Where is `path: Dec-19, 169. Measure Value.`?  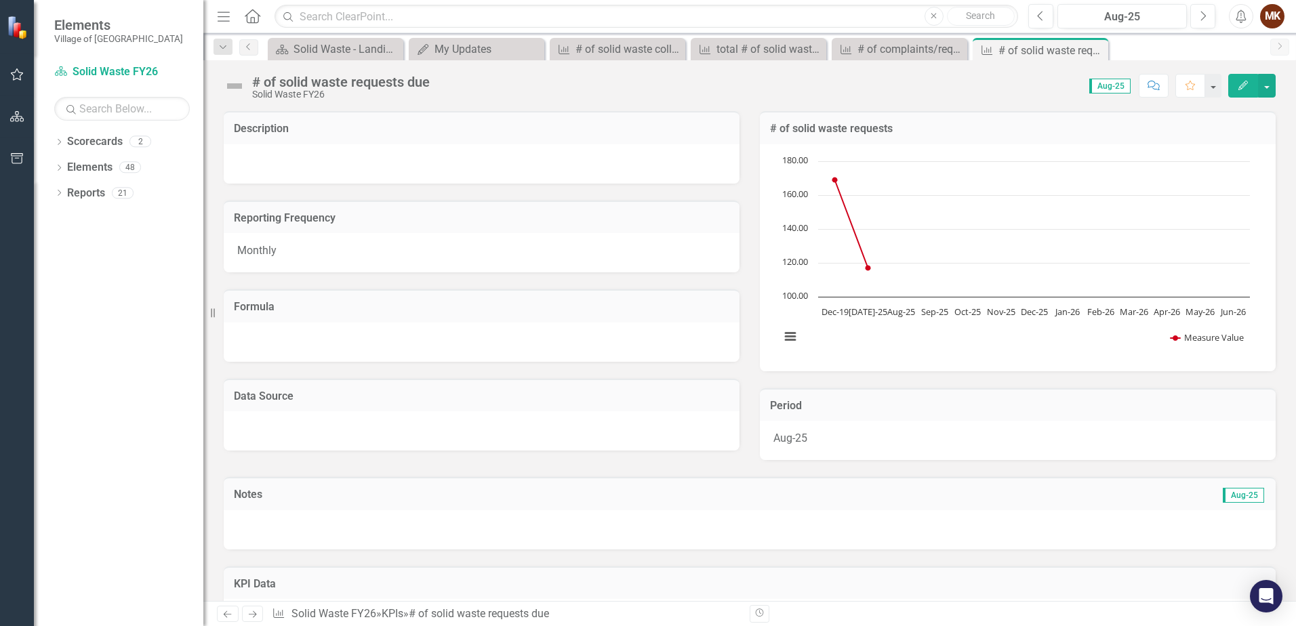 path: Dec-19, 169. Measure Value. is located at coordinates (835, 180).